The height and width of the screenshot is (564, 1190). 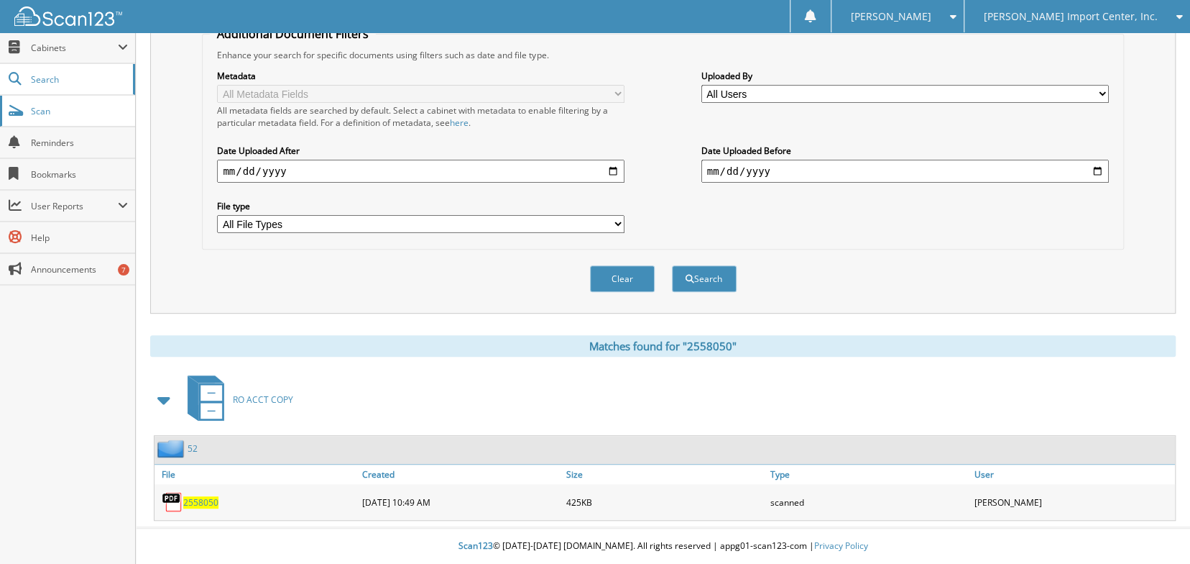 What do you see at coordinates (665, 474) in the screenshot?
I see `a: Size` at bounding box center [665, 474].